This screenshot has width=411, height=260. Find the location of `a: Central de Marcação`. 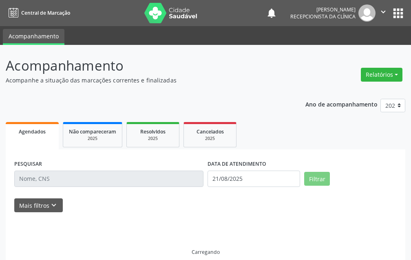

a: Central de Marcação is located at coordinates (38, 13).